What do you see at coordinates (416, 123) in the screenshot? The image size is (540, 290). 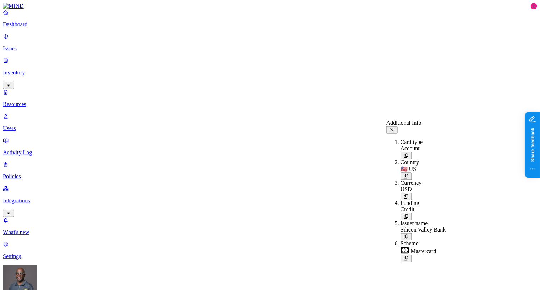 I see `div: Additional Info` at bounding box center [416, 123].